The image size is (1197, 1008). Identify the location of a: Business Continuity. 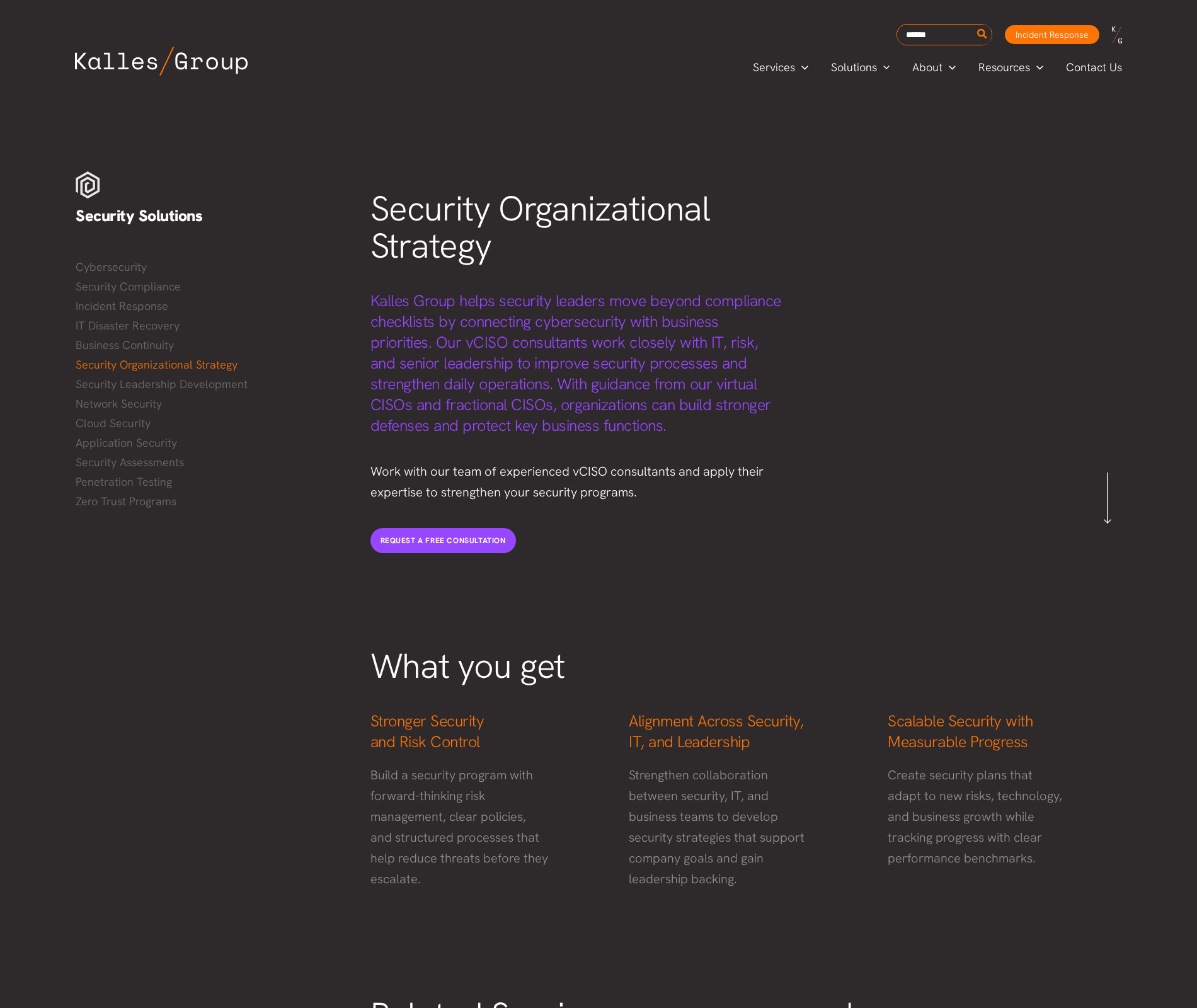
(210, 345).